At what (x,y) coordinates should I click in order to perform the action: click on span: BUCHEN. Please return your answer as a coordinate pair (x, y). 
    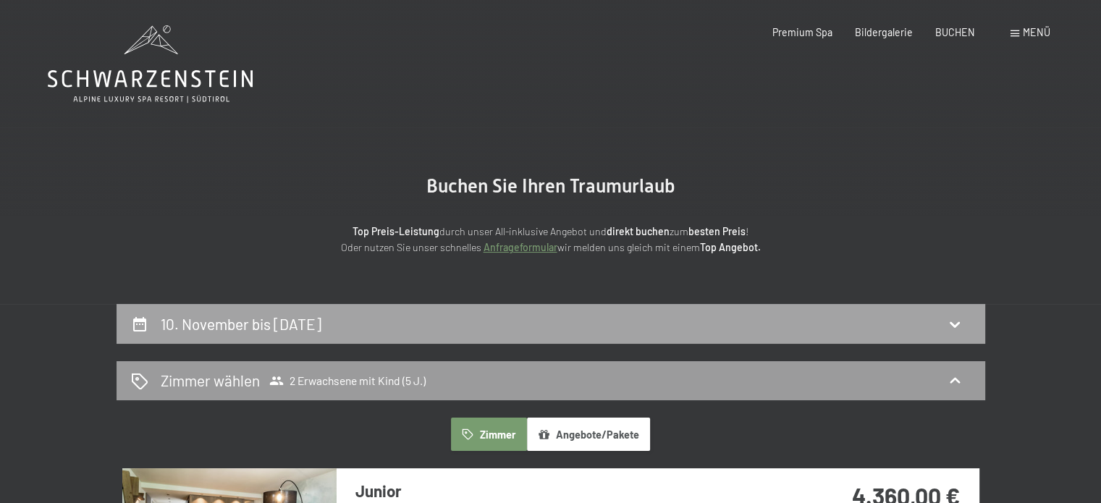
    Looking at the image, I should click on (954, 32).